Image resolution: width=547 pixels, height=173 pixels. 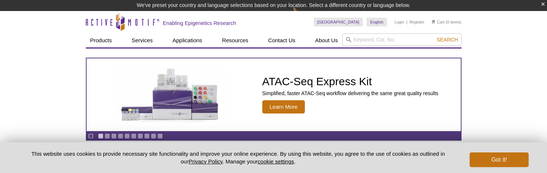 What do you see at coordinates (433, 22) in the screenshot?
I see `img: Your Cart` at bounding box center [433, 22].